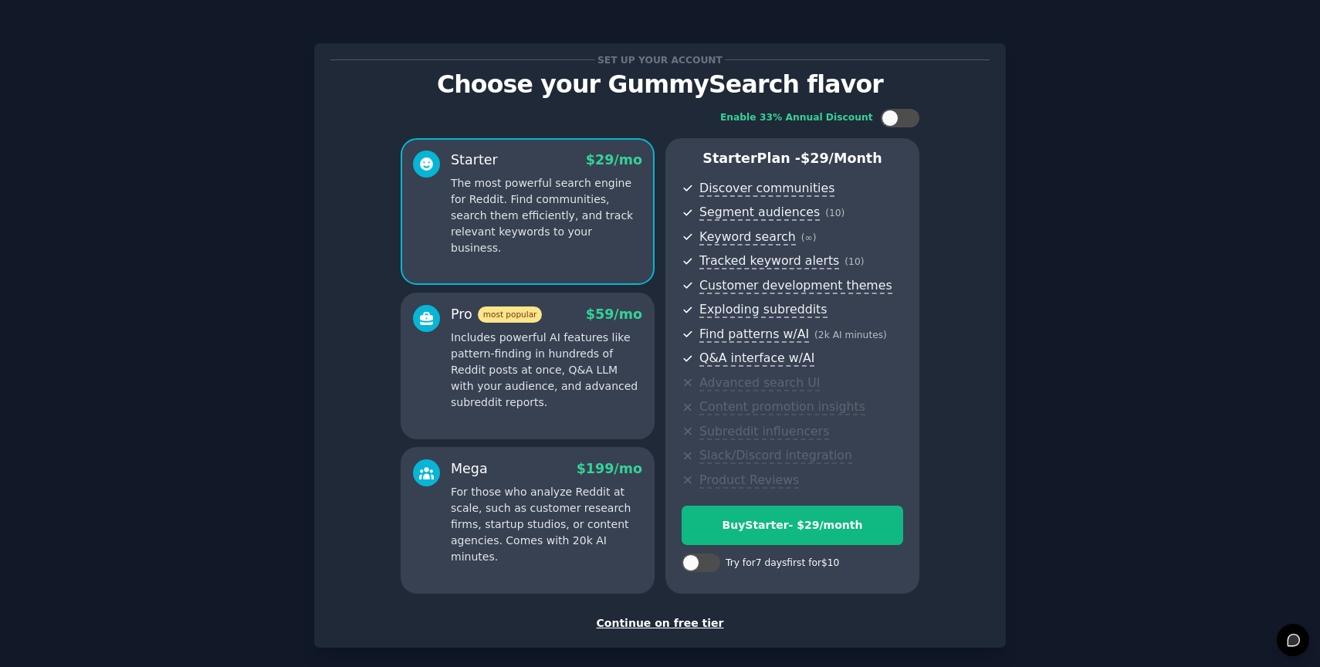 This screenshot has width=1320, height=667. Describe the element at coordinates (547, 370) in the screenshot. I see `p: Includes powerful AI features like pattern-finding in hundreds of Reddit posts at once, Q&A LLM w...` at that location.